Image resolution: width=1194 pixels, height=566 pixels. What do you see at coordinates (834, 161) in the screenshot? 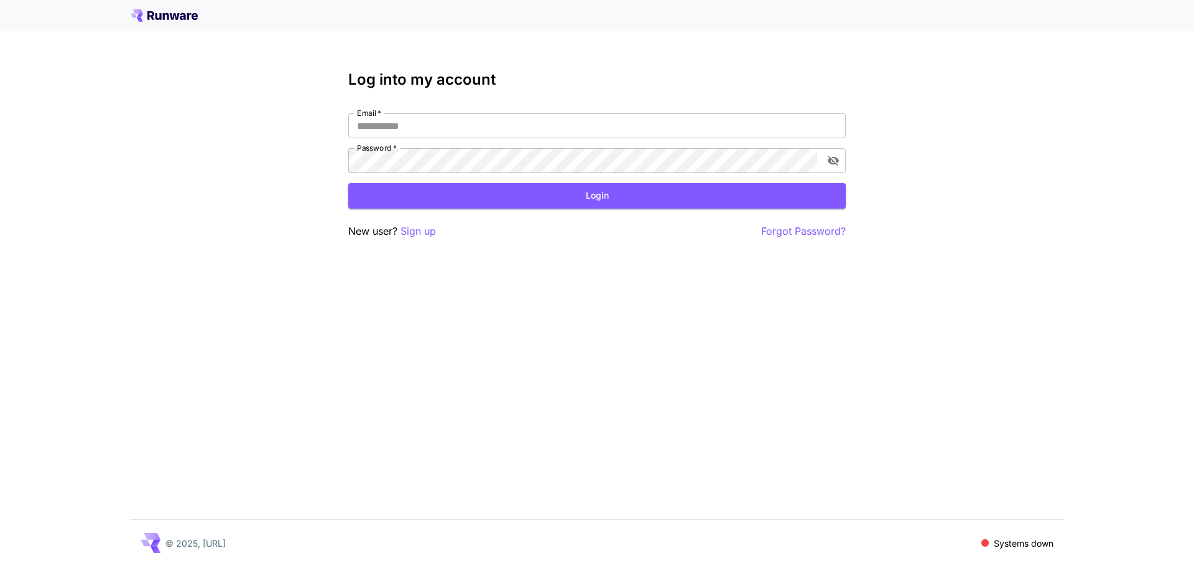
I see `button: toggle password visibility` at bounding box center [834, 161].